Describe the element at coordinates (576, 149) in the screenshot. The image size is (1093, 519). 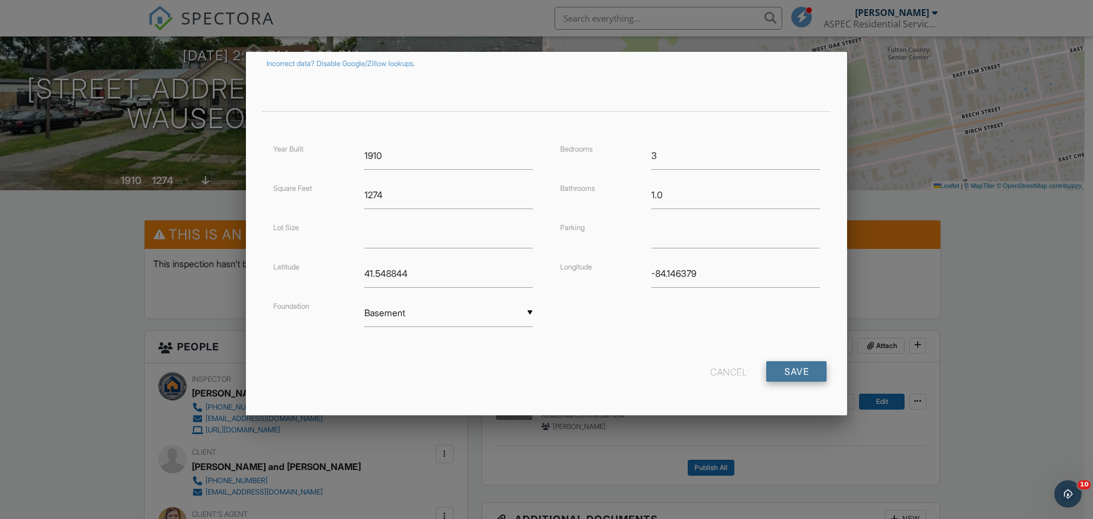
I see `label: Bedrooms` at that location.